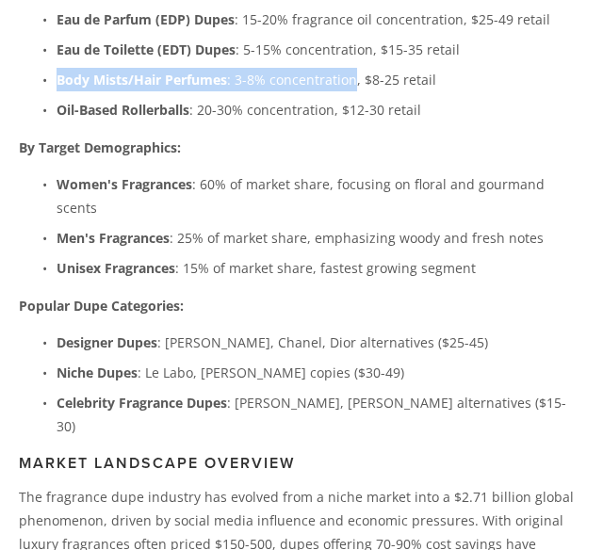  Describe the element at coordinates (145, 19) in the screenshot. I see `strong: Eau de Parfum (EDP) Dupes` at that location.